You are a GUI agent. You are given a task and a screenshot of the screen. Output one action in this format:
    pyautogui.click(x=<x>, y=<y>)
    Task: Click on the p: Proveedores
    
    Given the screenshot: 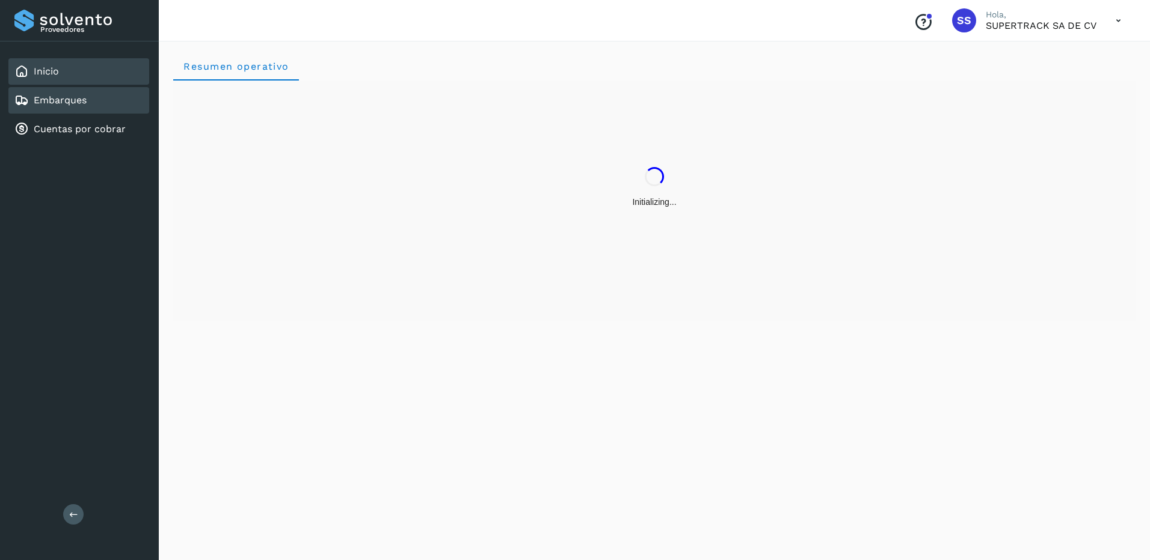 What is the action you would take?
    pyautogui.click(x=92, y=29)
    